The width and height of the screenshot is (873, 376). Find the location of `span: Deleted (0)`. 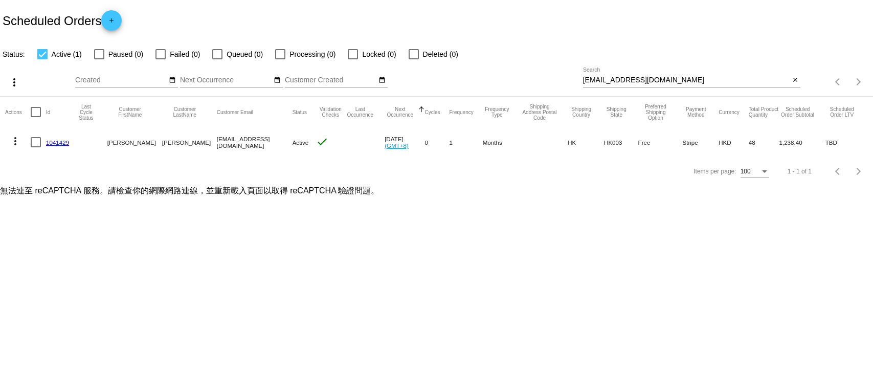

span: Deleted (0) is located at coordinates (440, 54).